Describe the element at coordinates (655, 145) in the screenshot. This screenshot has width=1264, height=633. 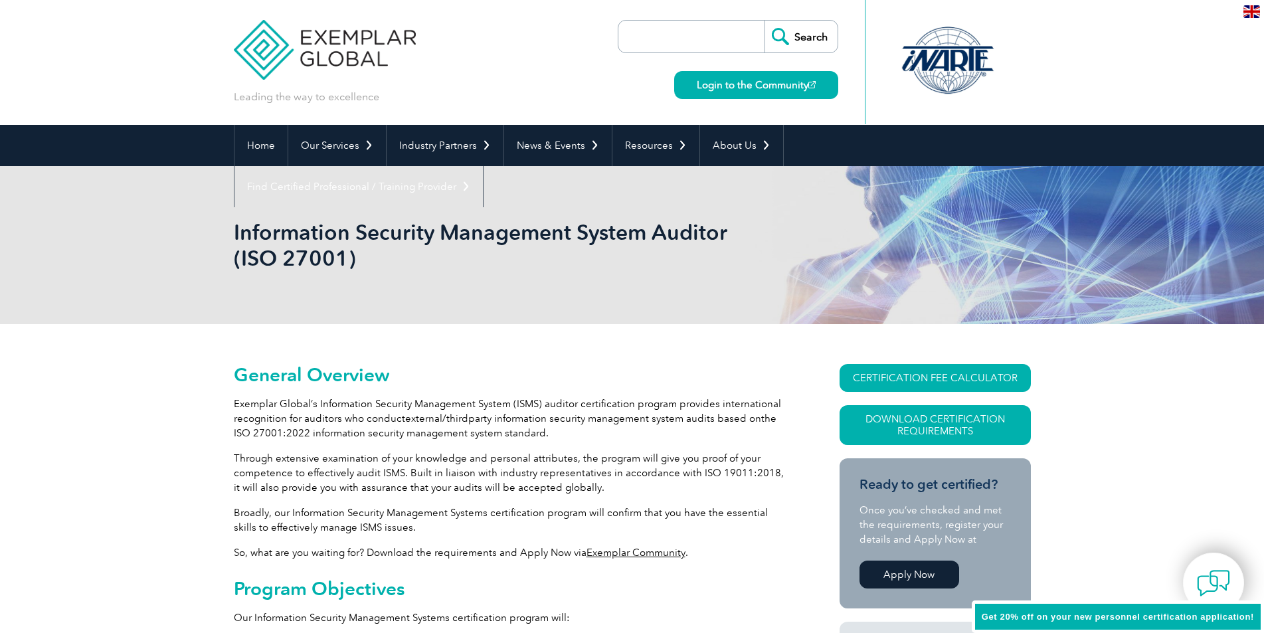
I see `a: Resources` at that location.